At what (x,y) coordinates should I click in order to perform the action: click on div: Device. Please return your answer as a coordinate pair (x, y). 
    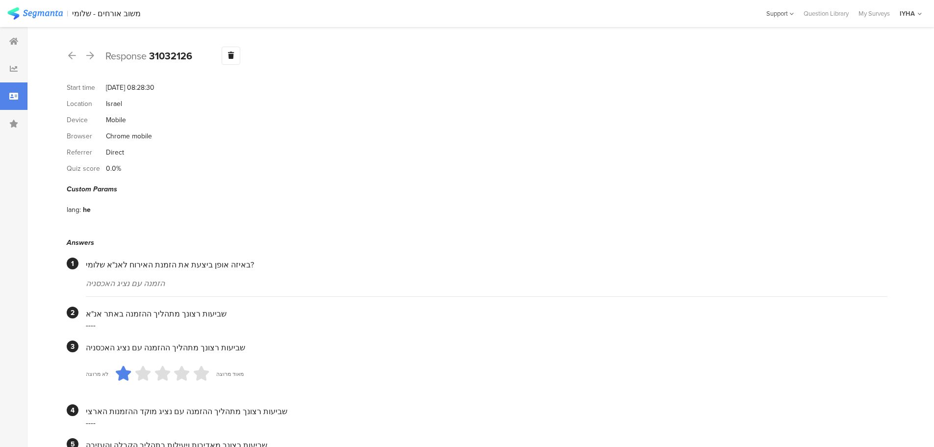
    Looking at the image, I should click on (86, 120).